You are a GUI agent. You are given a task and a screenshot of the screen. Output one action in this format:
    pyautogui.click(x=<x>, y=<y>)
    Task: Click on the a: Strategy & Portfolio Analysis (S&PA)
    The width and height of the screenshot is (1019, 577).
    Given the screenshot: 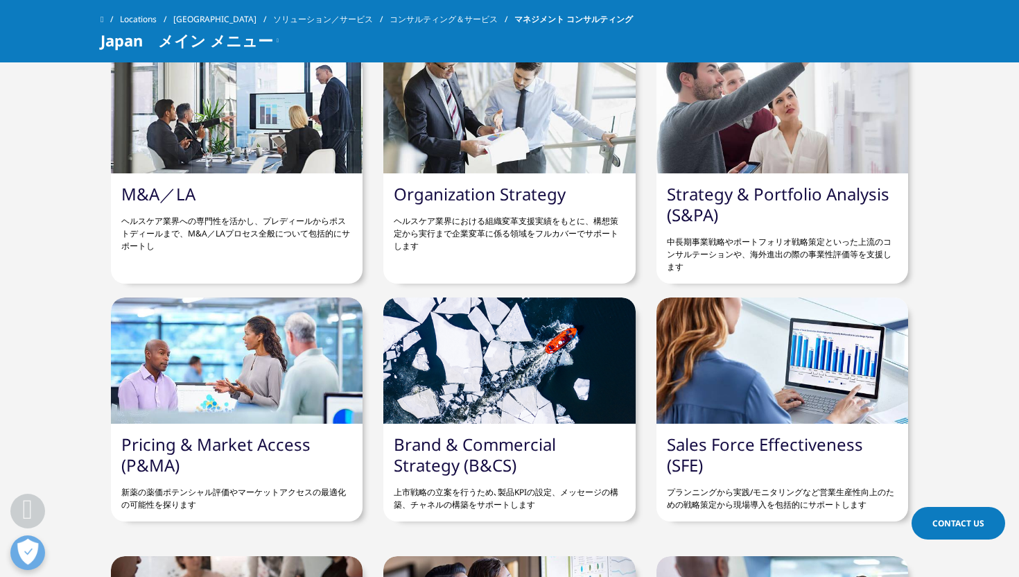 What is the action you would take?
    pyautogui.click(x=778, y=204)
    